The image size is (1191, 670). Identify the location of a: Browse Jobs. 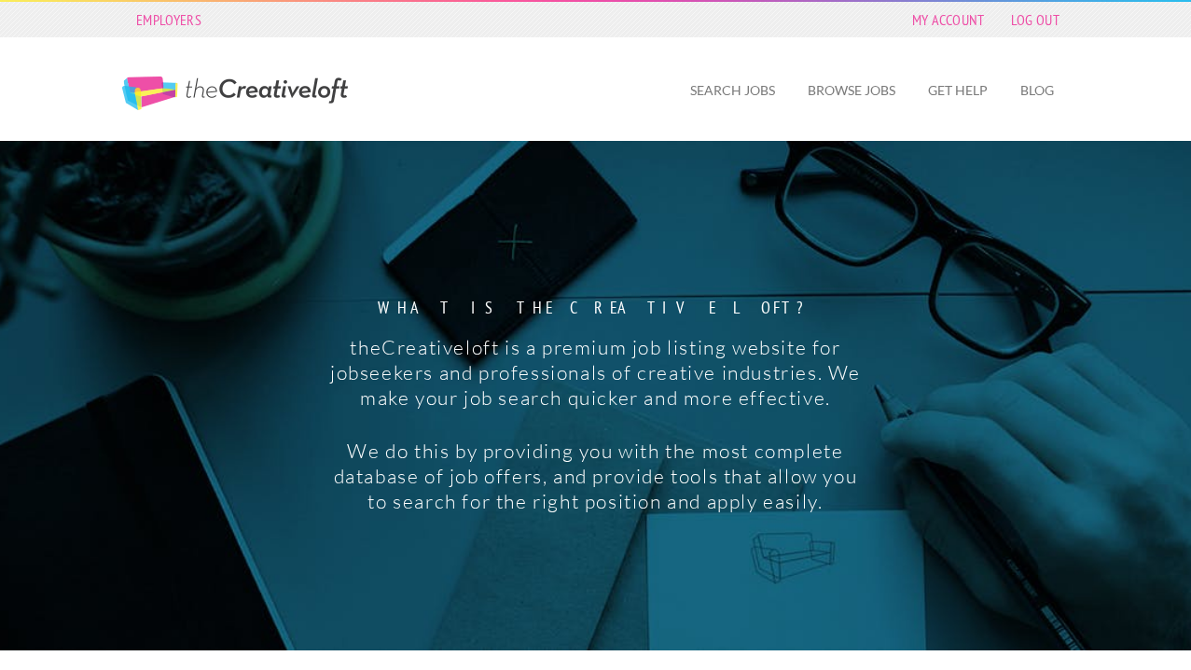
(852, 90).